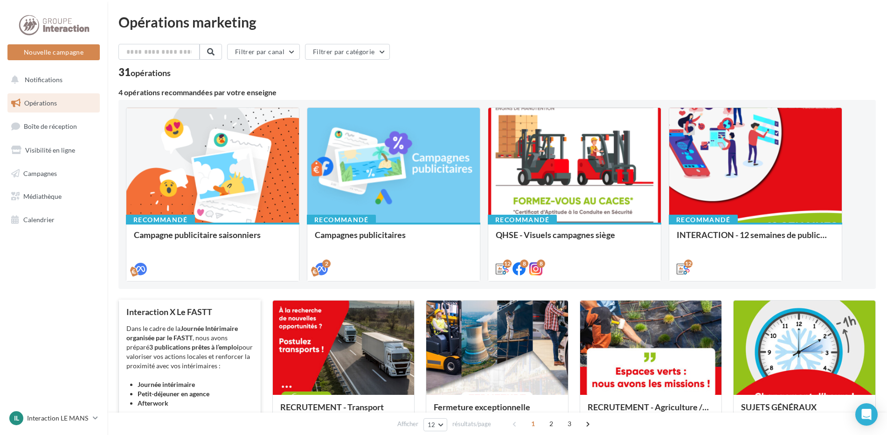 This screenshot has width=887, height=435. I want to click on span: Médiathèque, so click(42, 196).